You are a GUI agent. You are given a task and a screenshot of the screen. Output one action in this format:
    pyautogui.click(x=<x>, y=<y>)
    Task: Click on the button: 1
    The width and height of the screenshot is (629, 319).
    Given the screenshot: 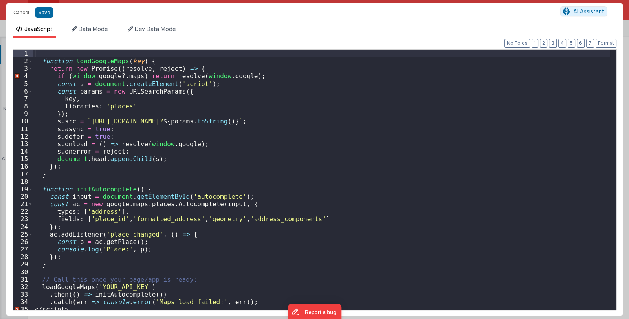 What is the action you would take?
    pyautogui.click(x=535, y=43)
    